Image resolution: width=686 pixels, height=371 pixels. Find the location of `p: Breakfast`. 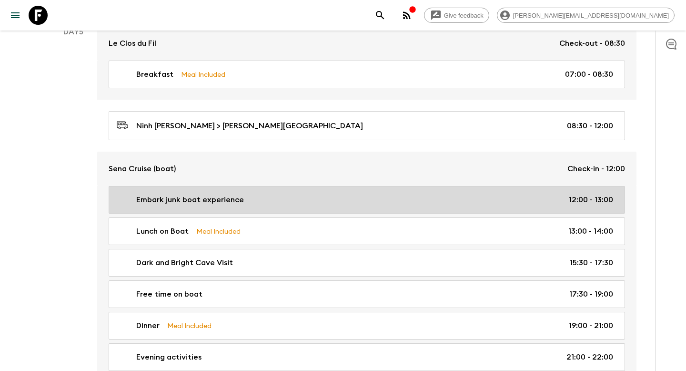

p: Breakfast is located at coordinates (155, 74).